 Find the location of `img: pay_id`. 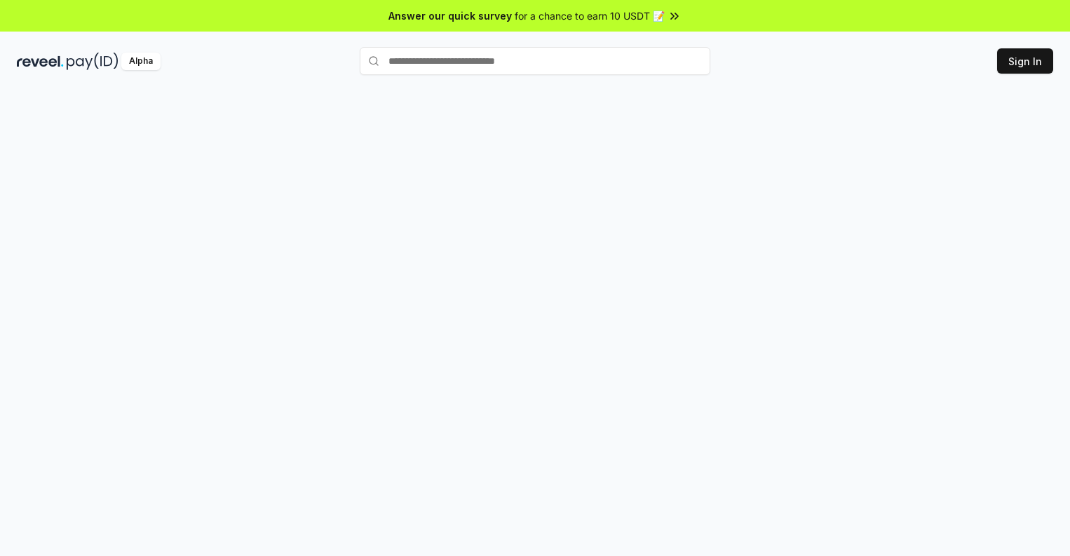

img: pay_id is located at coordinates (93, 61).